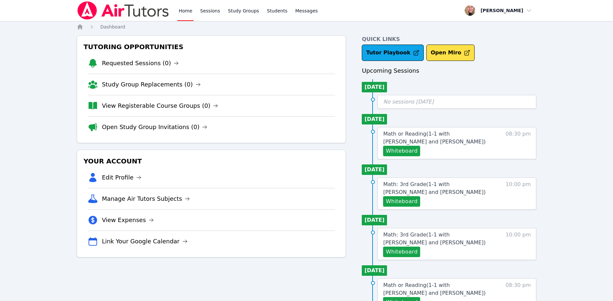  What do you see at coordinates (449, 71) in the screenshot?
I see `h3: Upcoming Sessions` at bounding box center [449, 71].